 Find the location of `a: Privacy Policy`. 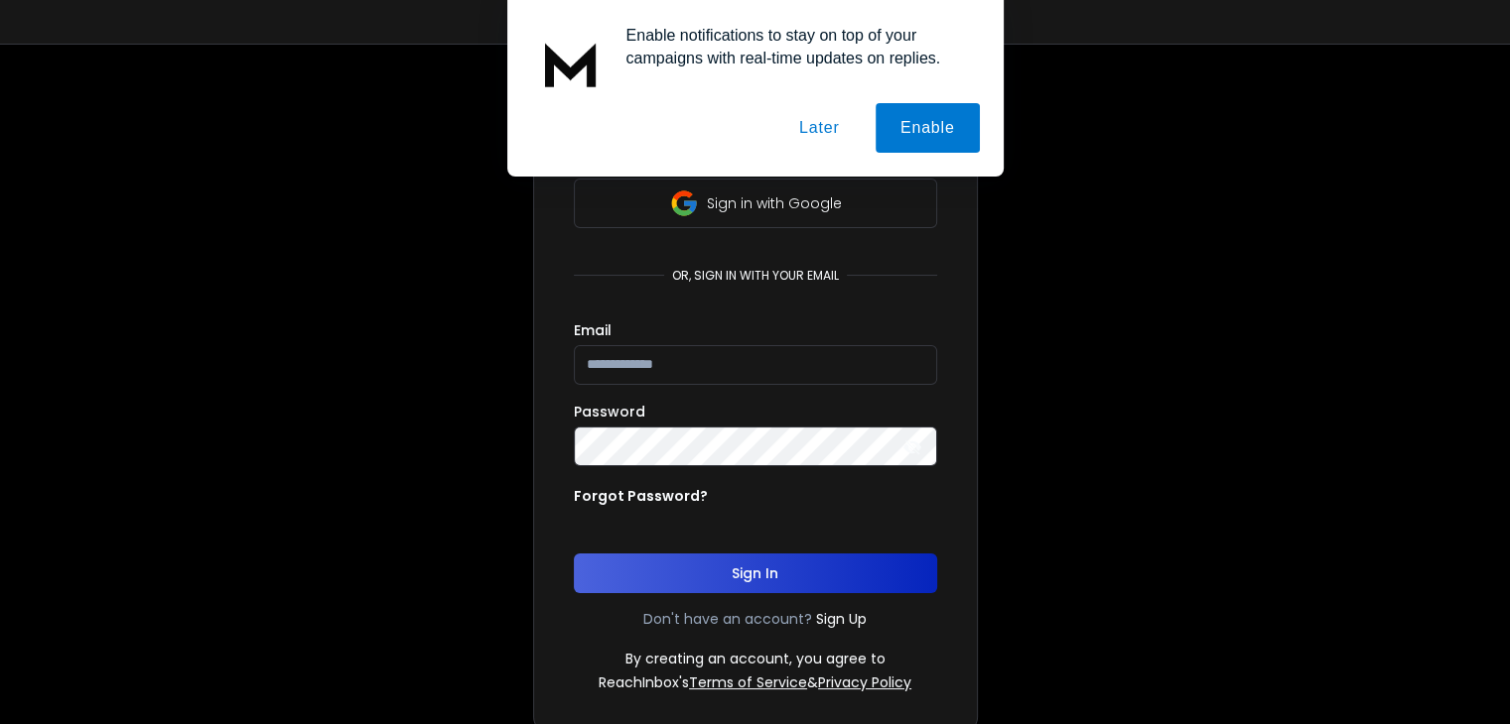

a: Privacy Policy is located at coordinates (864, 683).